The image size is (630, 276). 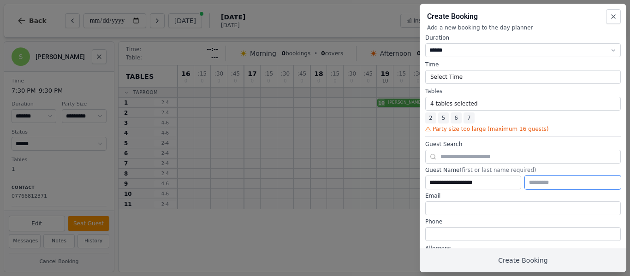 I want to click on span: 5, so click(x=444, y=118).